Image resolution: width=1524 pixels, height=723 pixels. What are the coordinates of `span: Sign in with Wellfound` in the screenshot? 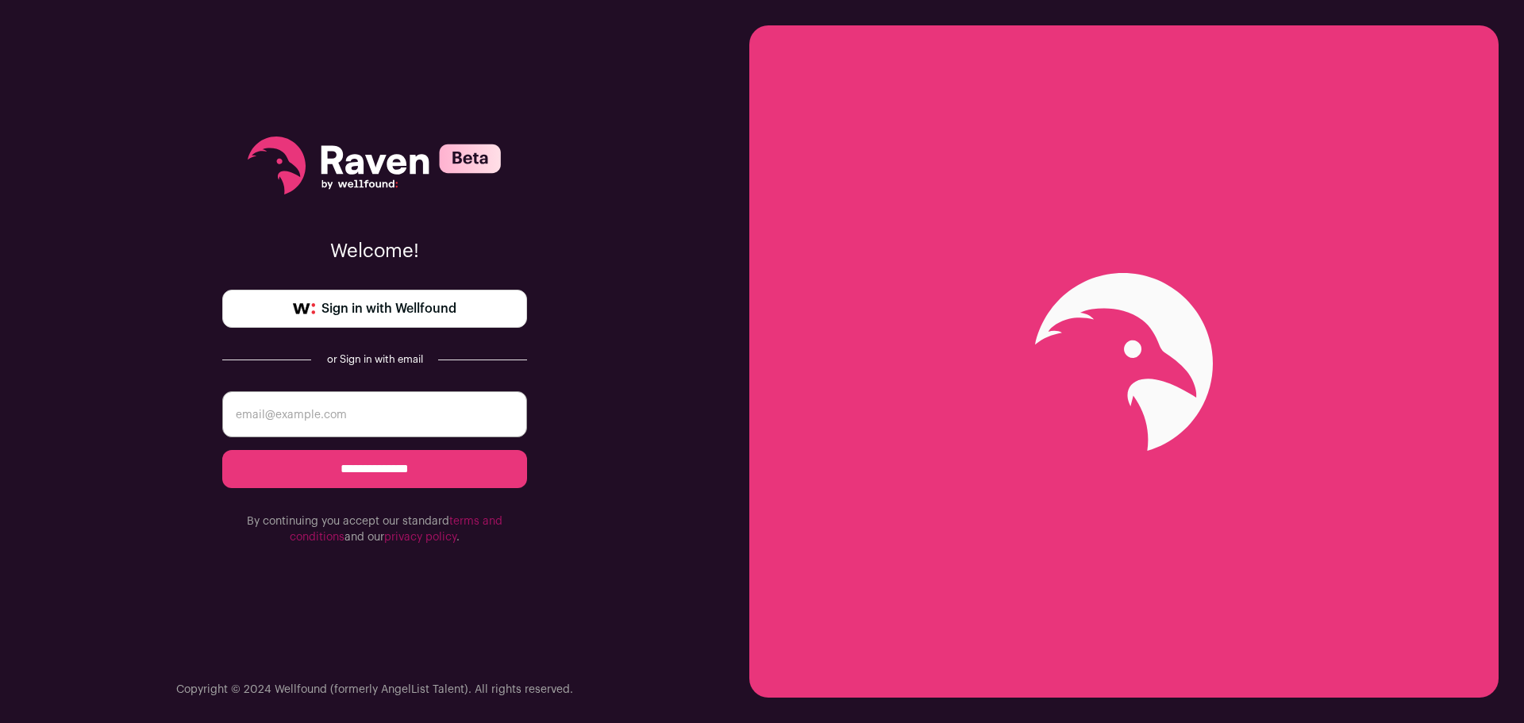 It's located at (389, 309).